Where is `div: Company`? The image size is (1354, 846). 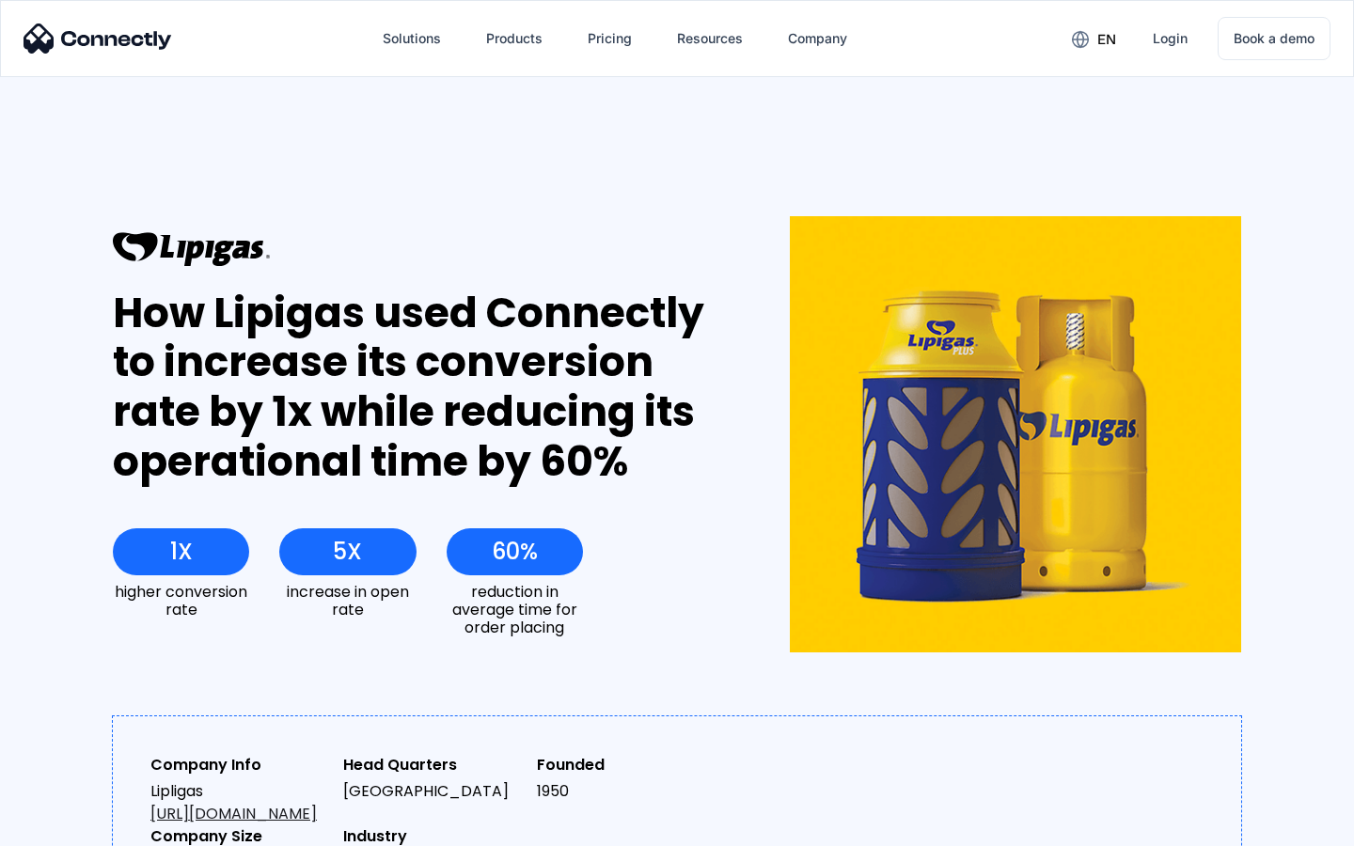 div: Company is located at coordinates (817, 39).